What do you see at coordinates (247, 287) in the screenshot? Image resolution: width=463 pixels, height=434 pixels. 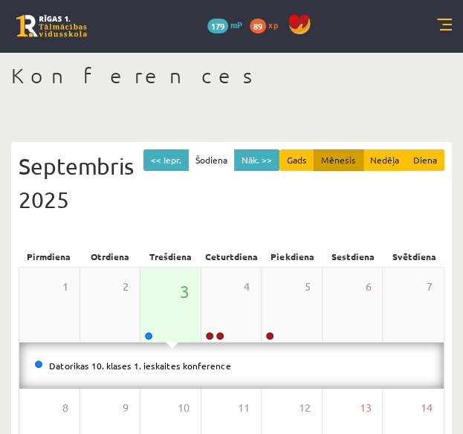 I see `span: 4` at bounding box center [247, 287].